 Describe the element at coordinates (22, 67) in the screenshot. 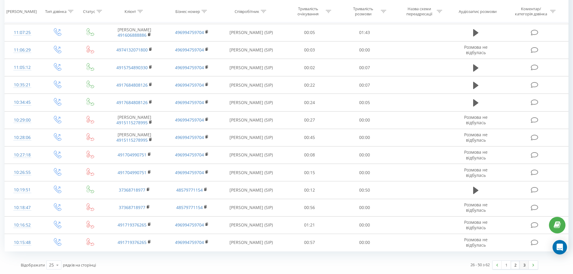

I see `div: 11:05:12` at that location.